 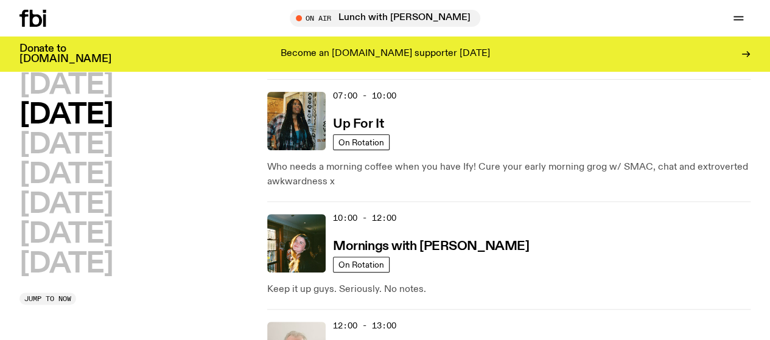 What do you see at coordinates (297, 121) in the screenshot?
I see `a: Ify - a Brown Skin girl with black braided twists, looking up to the side with her tongue stickin...` at bounding box center [297, 121].